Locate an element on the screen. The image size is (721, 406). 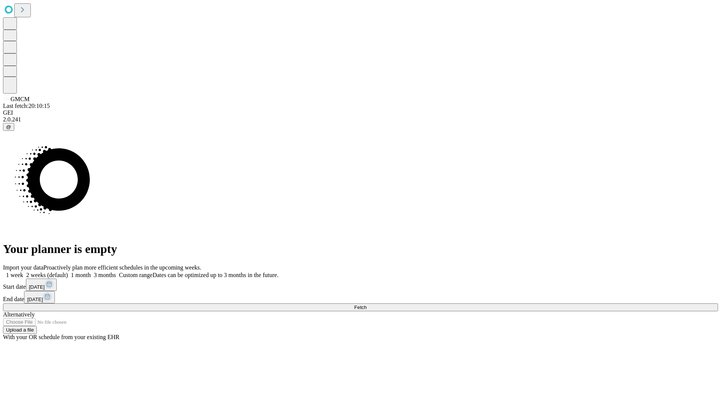
span: 1 week is located at coordinates (15, 274).